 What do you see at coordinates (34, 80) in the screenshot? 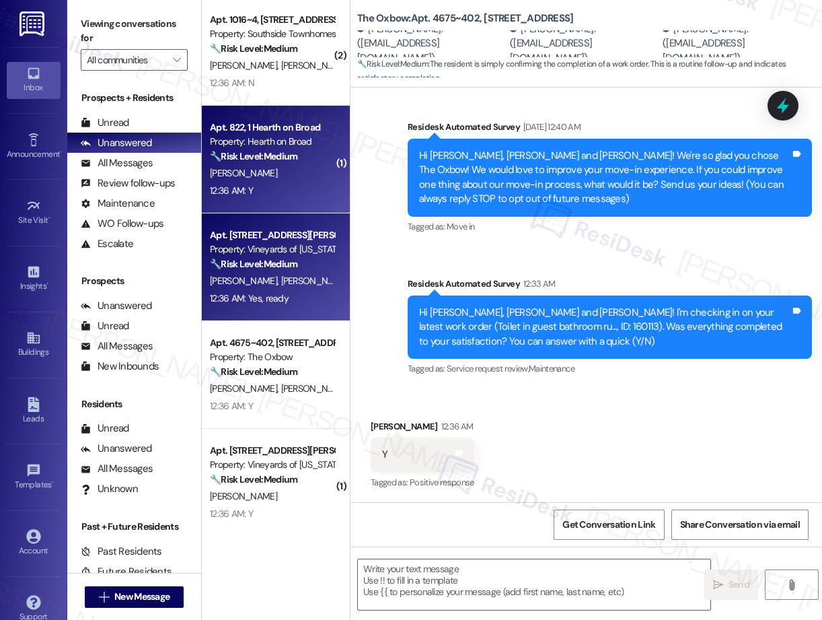
I see `a: Inbox` at bounding box center [34, 80].